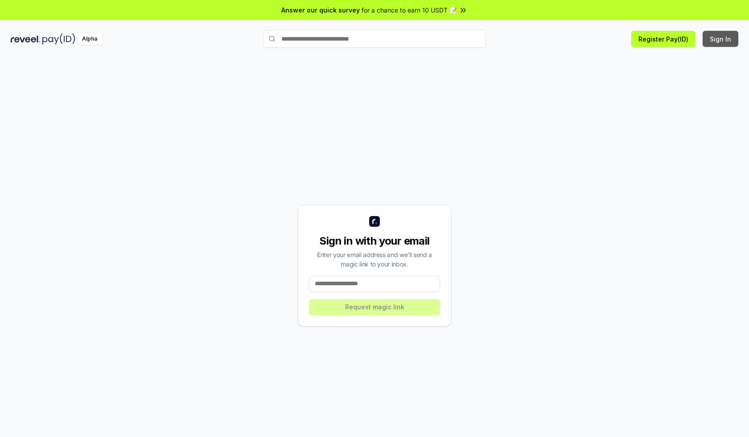  I want to click on img: pay_id, so click(59, 39).